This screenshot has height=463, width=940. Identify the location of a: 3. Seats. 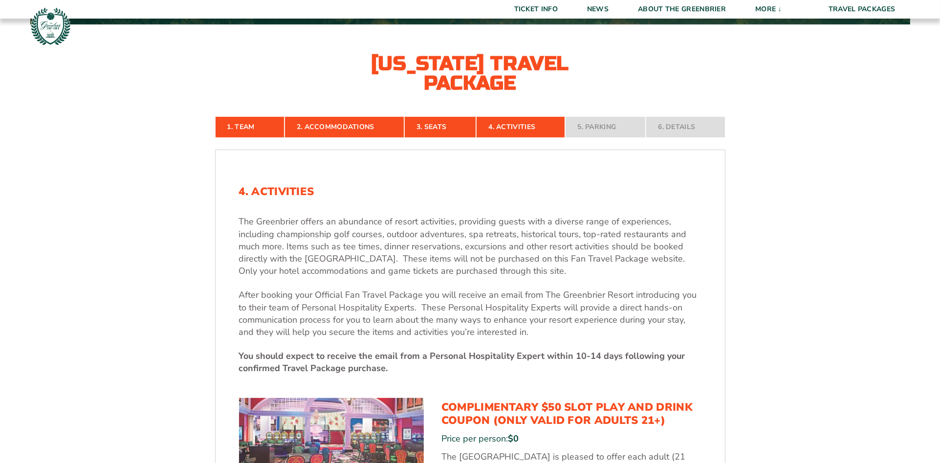
(440, 127).